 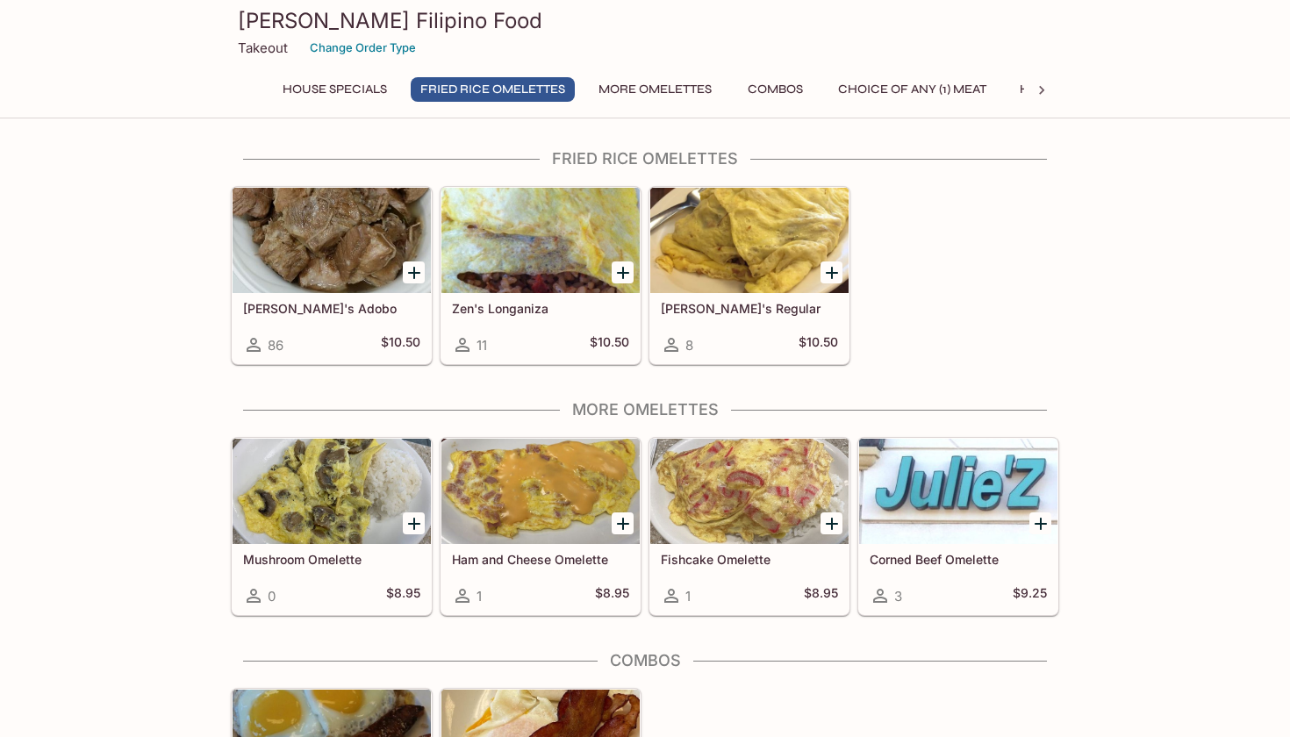 What do you see at coordinates (492, 90) in the screenshot?
I see `button: Fried Rice Omelettes` at bounding box center [492, 90].